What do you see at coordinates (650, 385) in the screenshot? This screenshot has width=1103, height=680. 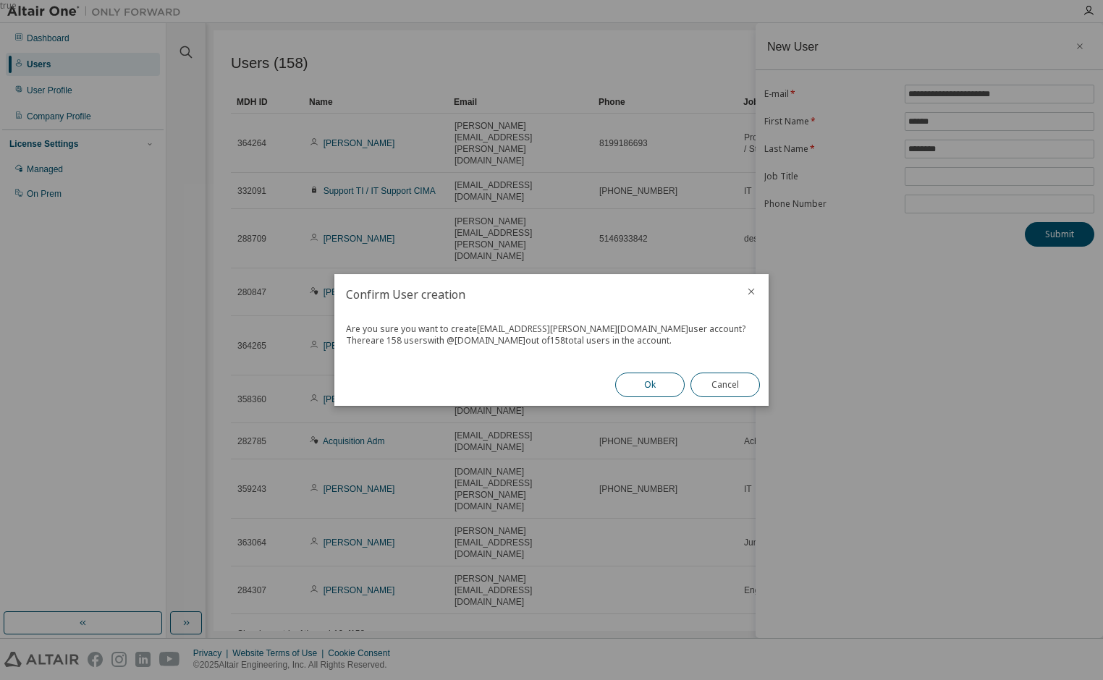 I see `button: Ok` at bounding box center [650, 385].